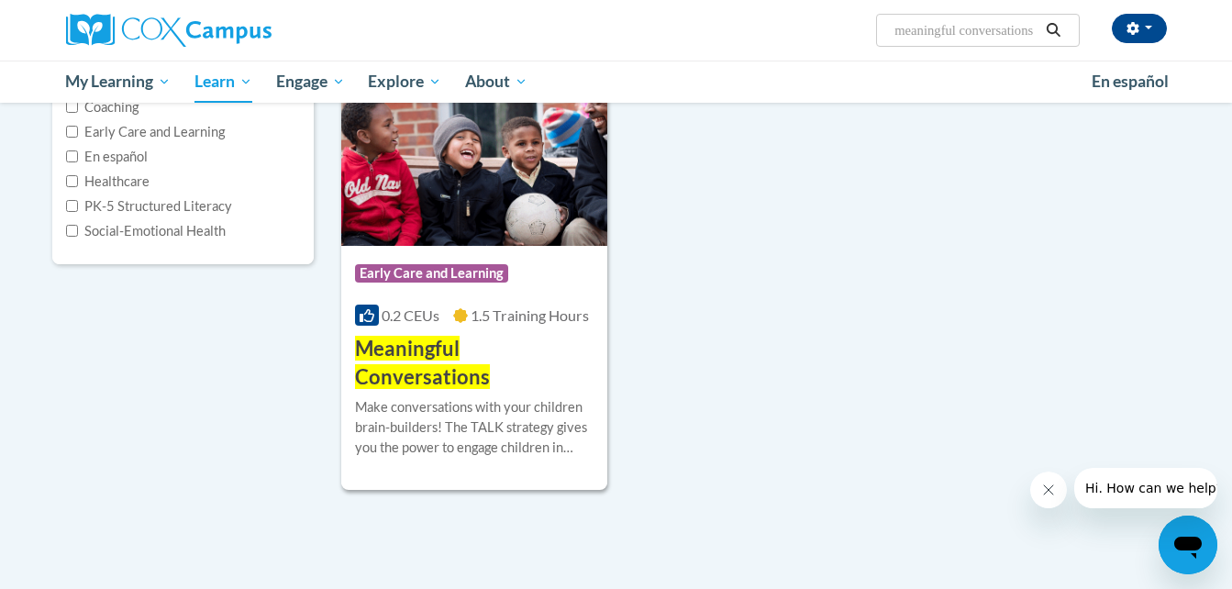  Describe the element at coordinates (496, 82) in the screenshot. I see `a: About` at that location.